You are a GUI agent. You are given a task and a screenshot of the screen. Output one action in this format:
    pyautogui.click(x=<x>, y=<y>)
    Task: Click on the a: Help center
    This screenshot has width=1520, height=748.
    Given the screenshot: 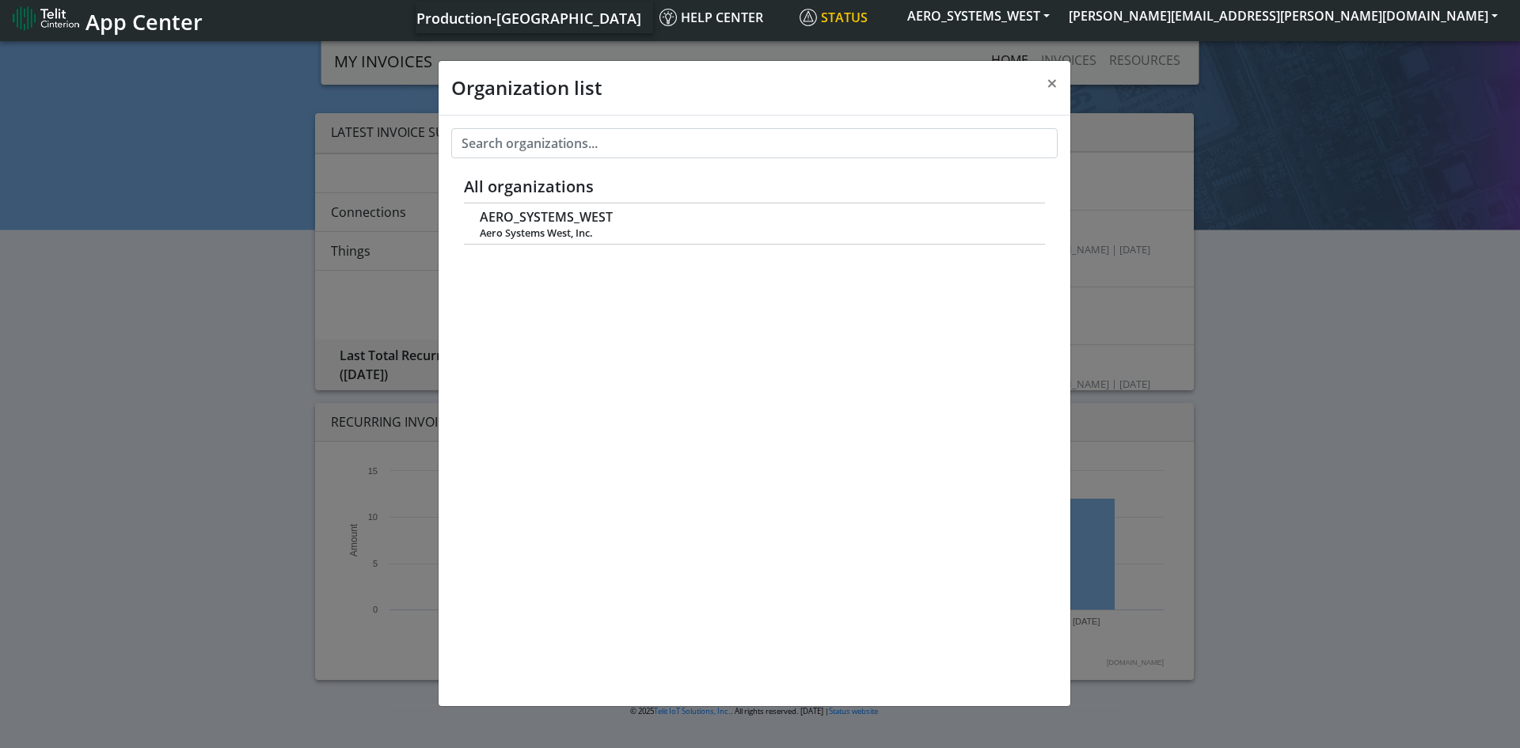 What is the action you would take?
    pyautogui.click(x=723, y=17)
    